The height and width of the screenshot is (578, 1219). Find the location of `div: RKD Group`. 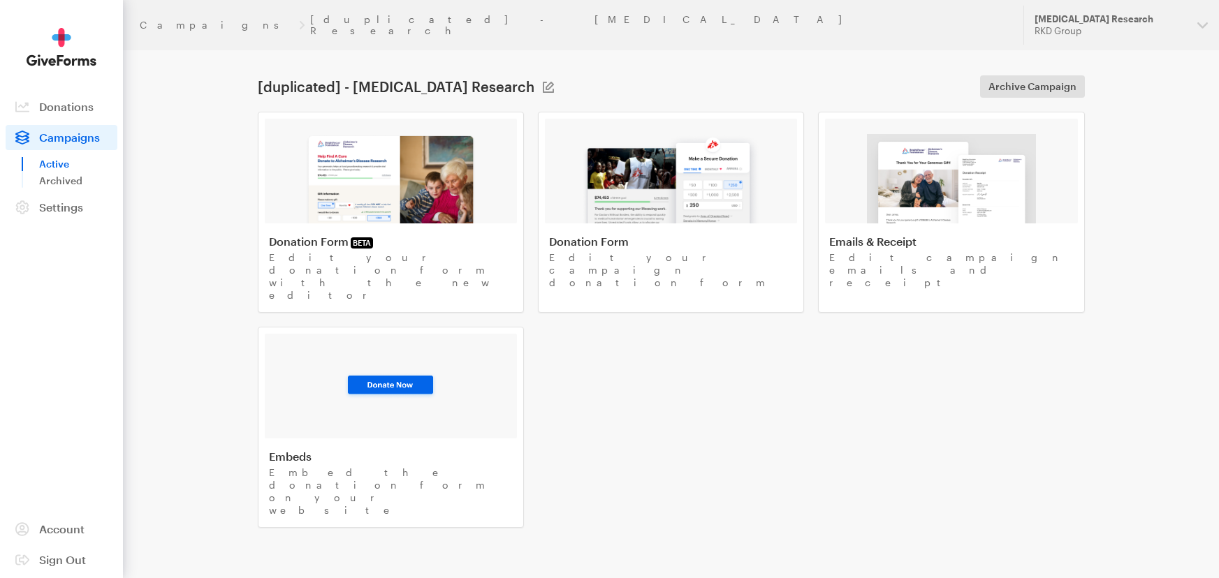

div: RKD Group is located at coordinates (1110, 31).